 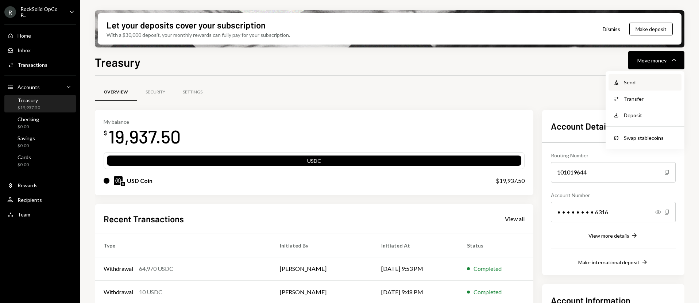 I want to click on div: Send, so click(x=651, y=82).